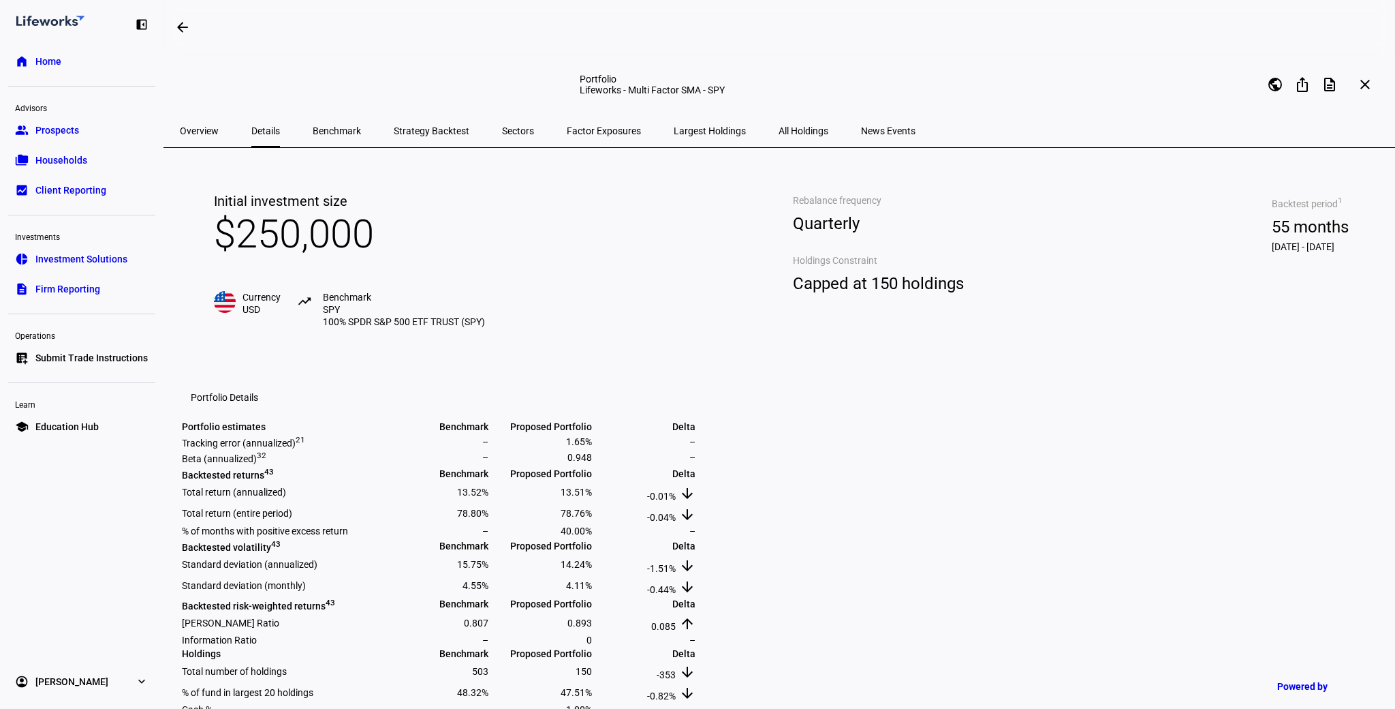 This screenshot has width=1395, height=709. I want to click on span: Holdings Constraint, so click(878, 260).